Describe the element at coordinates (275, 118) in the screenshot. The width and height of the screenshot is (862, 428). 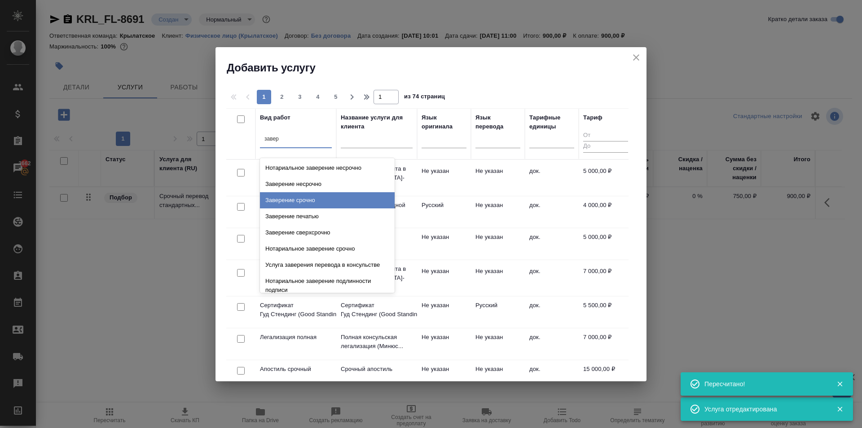
I see `div: Вид работ` at that location.